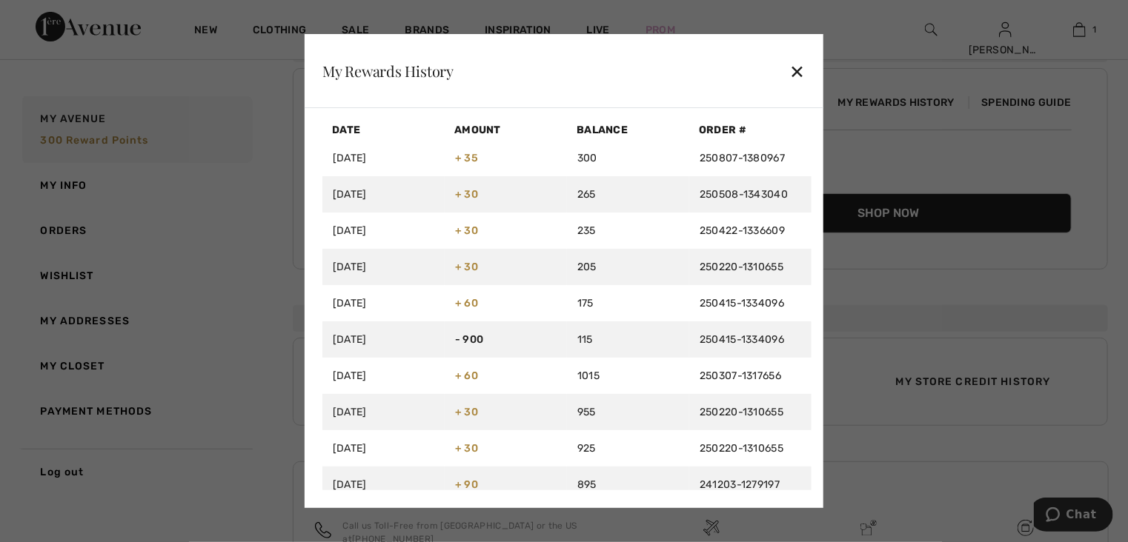  I want to click on td: 925, so click(628, 448).